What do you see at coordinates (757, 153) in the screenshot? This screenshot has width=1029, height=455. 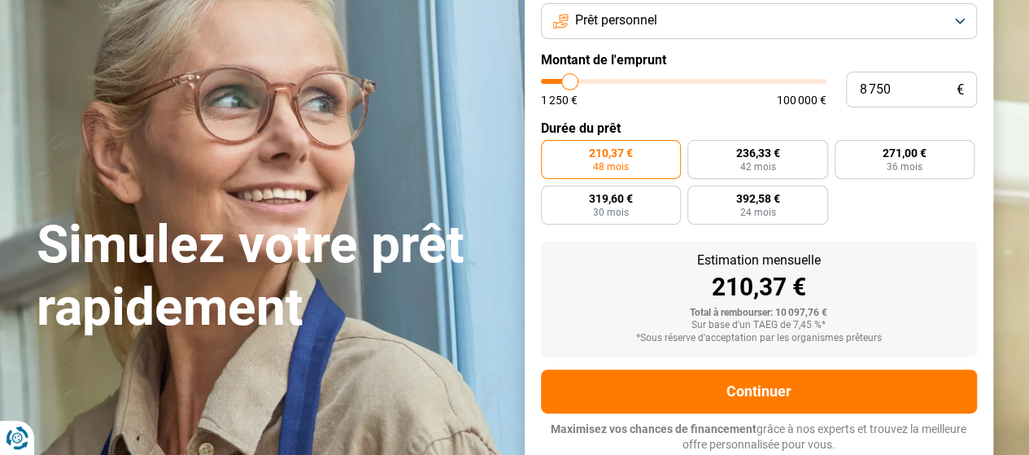 I see `span: 236,33 €` at bounding box center [757, 153].